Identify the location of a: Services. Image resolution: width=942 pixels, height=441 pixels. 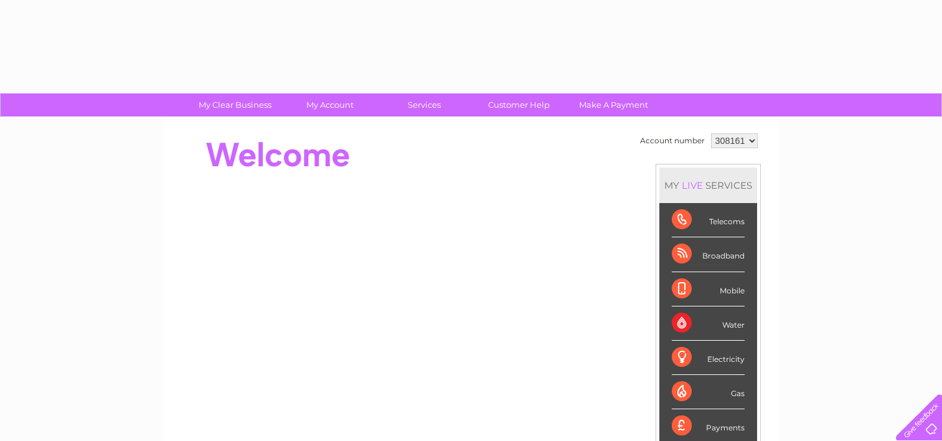
(424, 105).